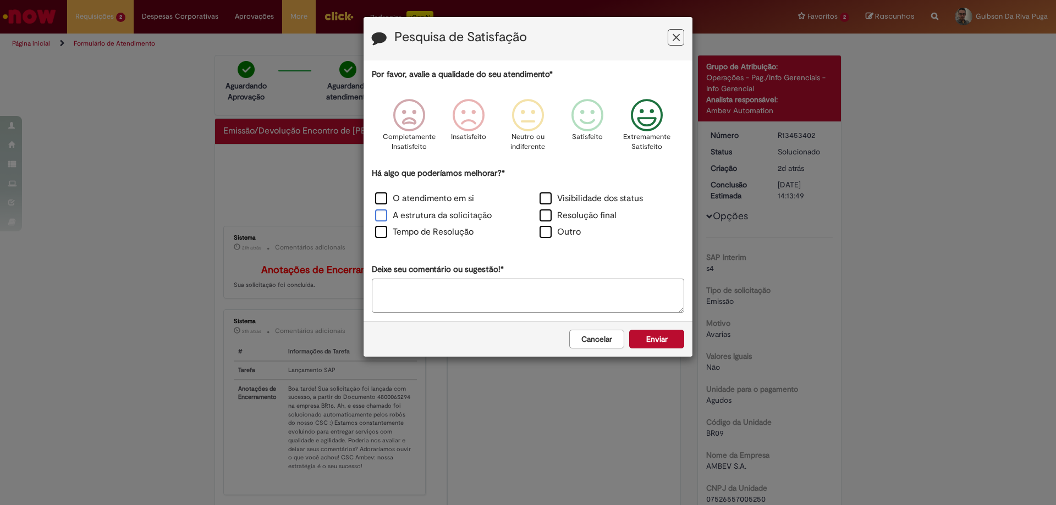 This screenshot has height=505, width=1056. I want to click on p: Insatisfeito, so click(469, 137).